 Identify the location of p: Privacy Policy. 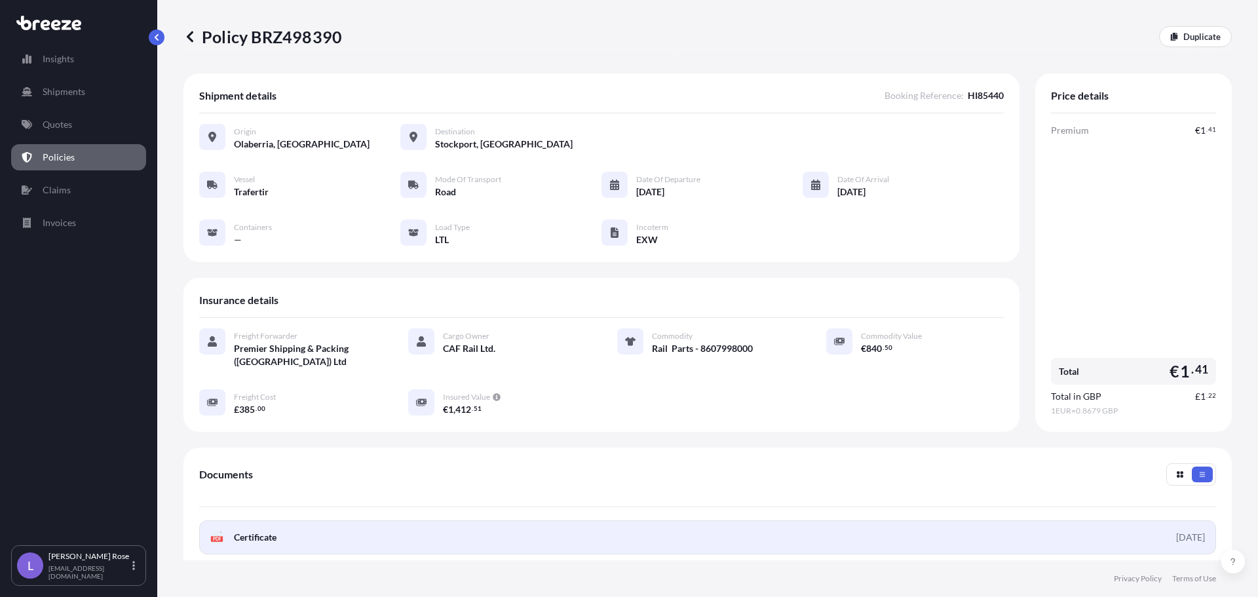
(1138, 579).